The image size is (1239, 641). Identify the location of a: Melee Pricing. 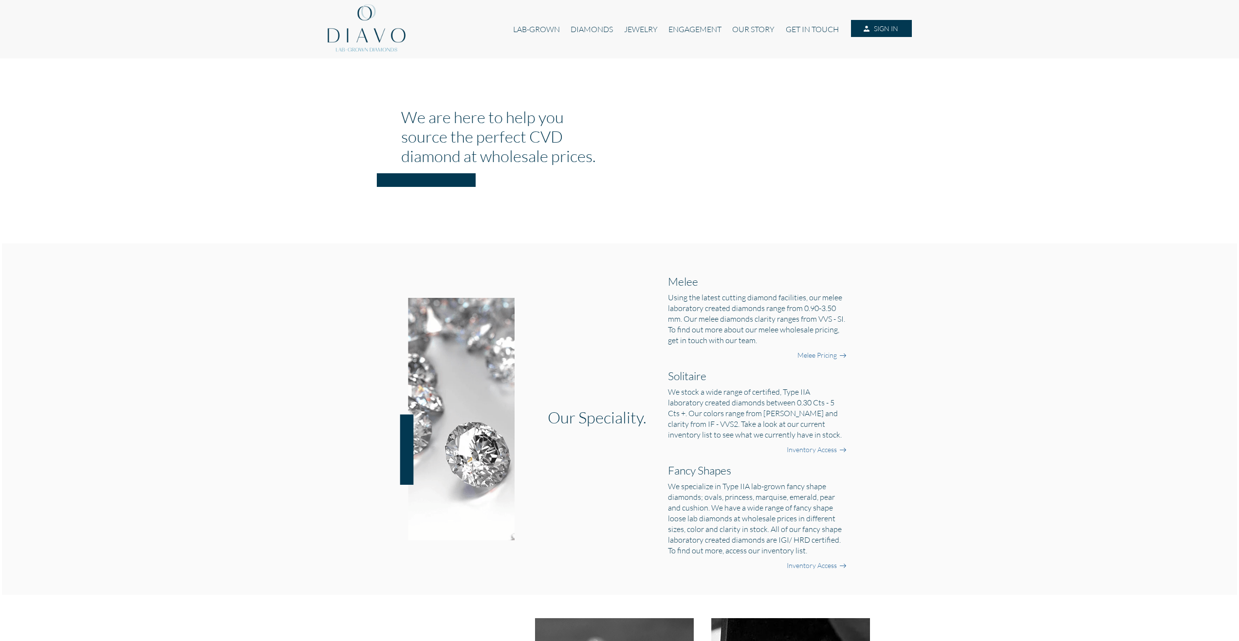
(817, 356).